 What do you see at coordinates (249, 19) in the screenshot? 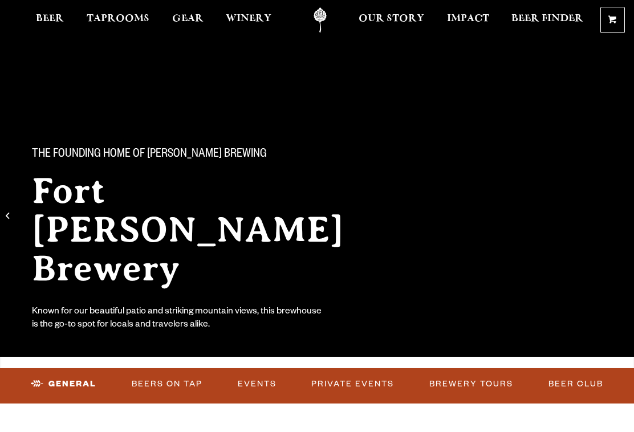
I see `span: Winery` at bounding box center [249, 19].